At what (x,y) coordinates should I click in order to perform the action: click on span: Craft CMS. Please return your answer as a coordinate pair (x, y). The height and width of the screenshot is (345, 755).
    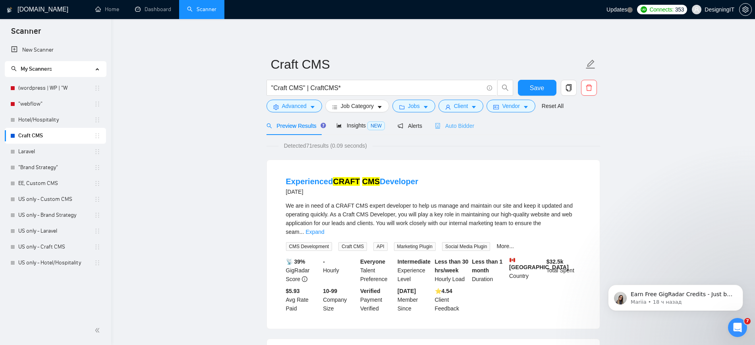
    Looking at the image, I should click on (353, 247).